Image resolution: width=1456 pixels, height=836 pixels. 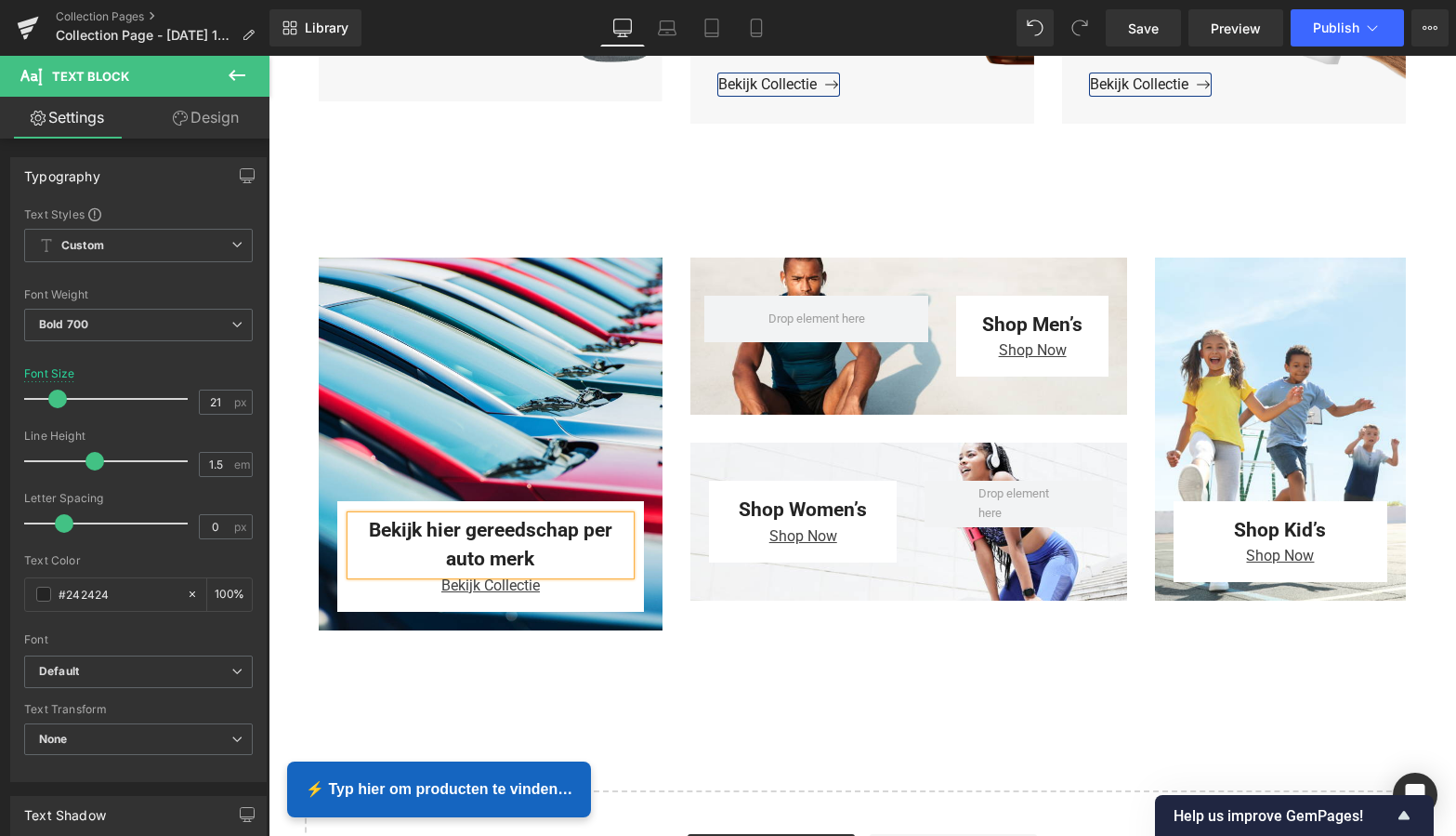 I want to click on span: Help us improve GemPages!, so click(x=1283, y=815).